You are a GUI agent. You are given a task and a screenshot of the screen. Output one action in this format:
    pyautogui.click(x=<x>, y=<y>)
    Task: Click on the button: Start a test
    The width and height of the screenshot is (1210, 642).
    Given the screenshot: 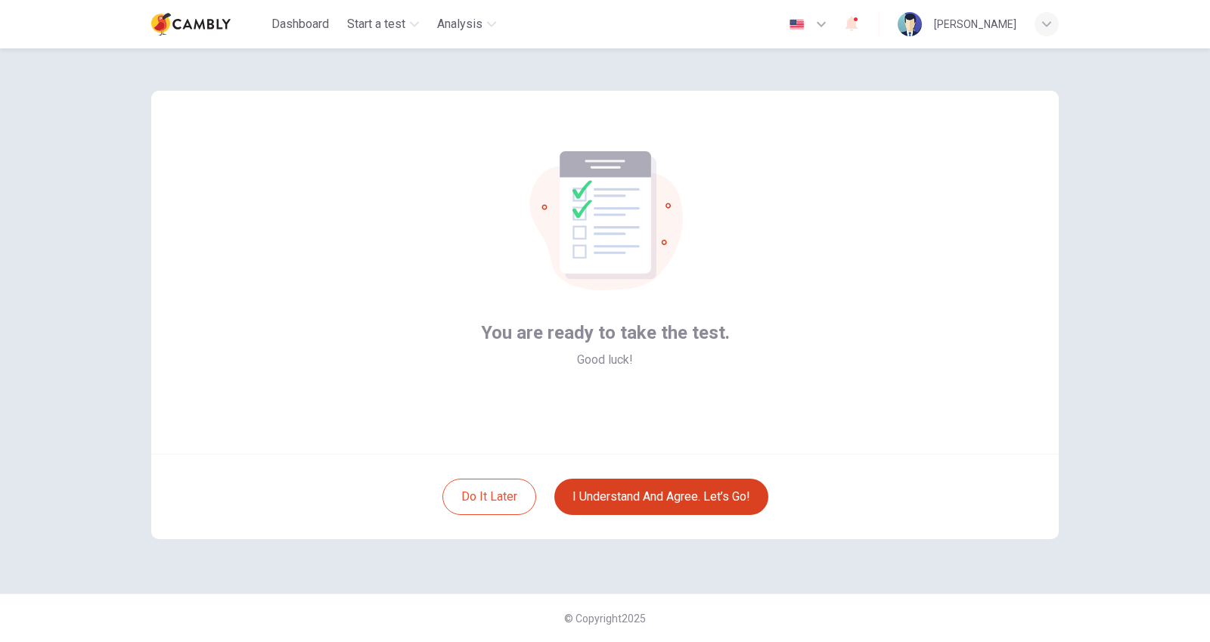 What is the action you would take?
    pyautogui.click(x=383, y=24)
    